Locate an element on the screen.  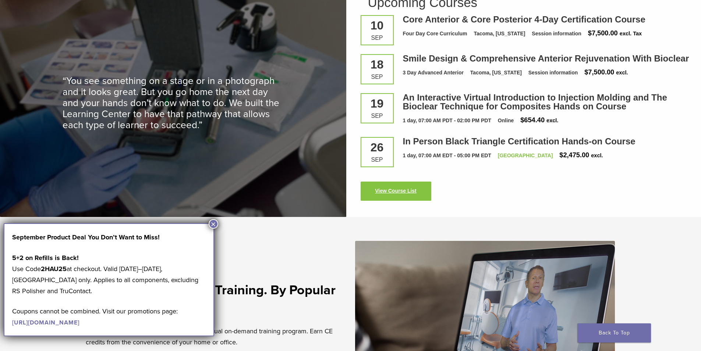
div: 19 is located at coordinates (377, 103).